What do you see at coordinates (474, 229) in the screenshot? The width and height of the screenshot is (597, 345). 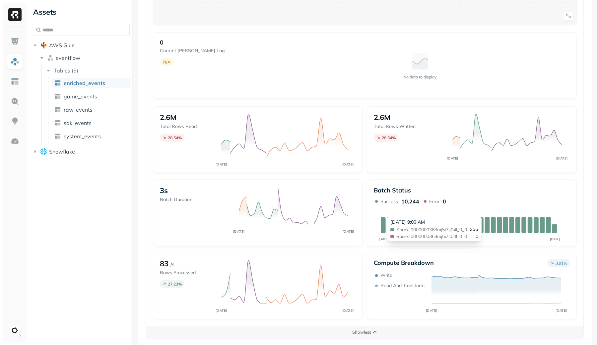 I see `span: 356` at bounding box center [474, 229].